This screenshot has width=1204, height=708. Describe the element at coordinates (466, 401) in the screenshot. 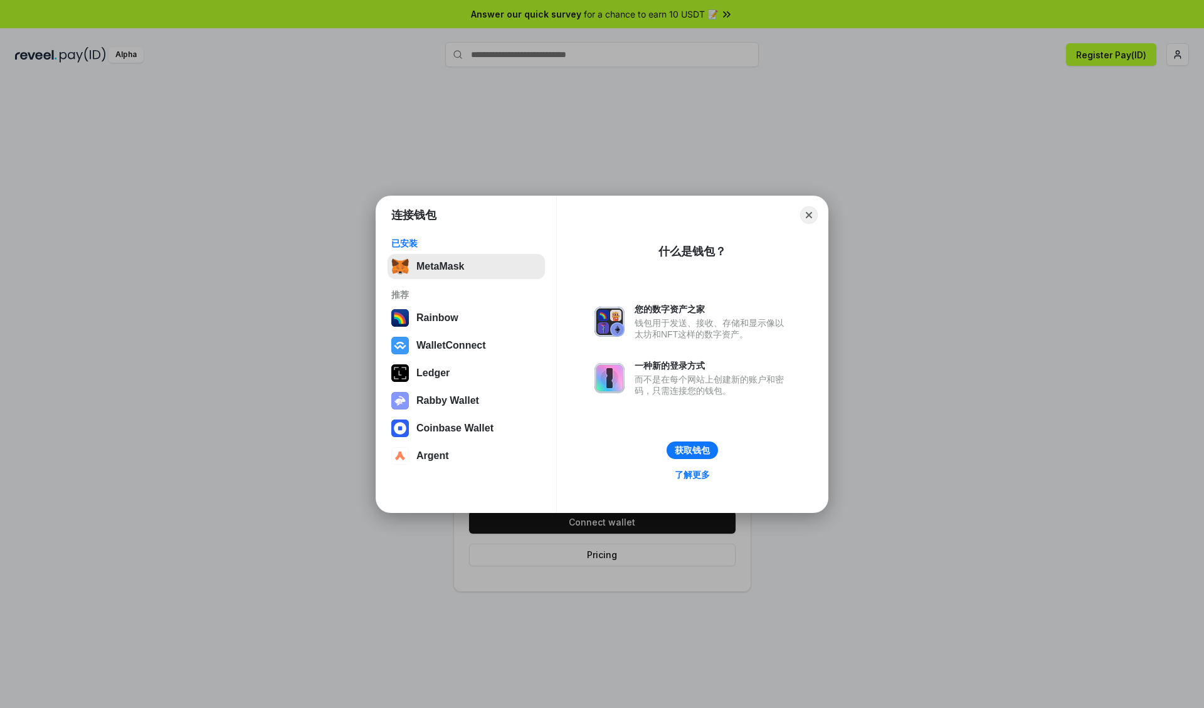

I see `button: Rabby Wallet` at that location.